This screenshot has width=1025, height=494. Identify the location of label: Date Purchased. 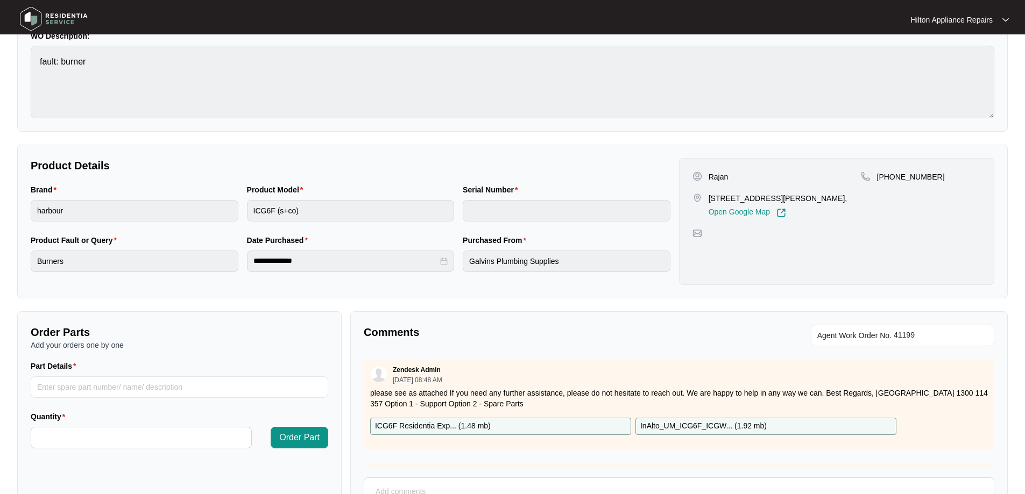
(279, 240).